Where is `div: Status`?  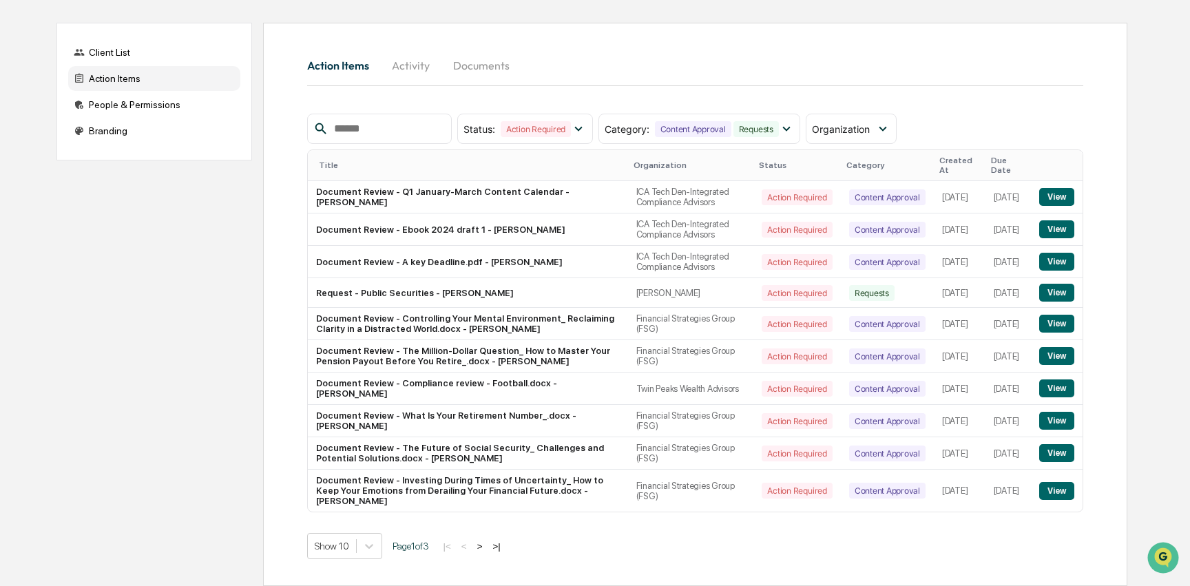
div: Status is located at coordinates (797, 165).